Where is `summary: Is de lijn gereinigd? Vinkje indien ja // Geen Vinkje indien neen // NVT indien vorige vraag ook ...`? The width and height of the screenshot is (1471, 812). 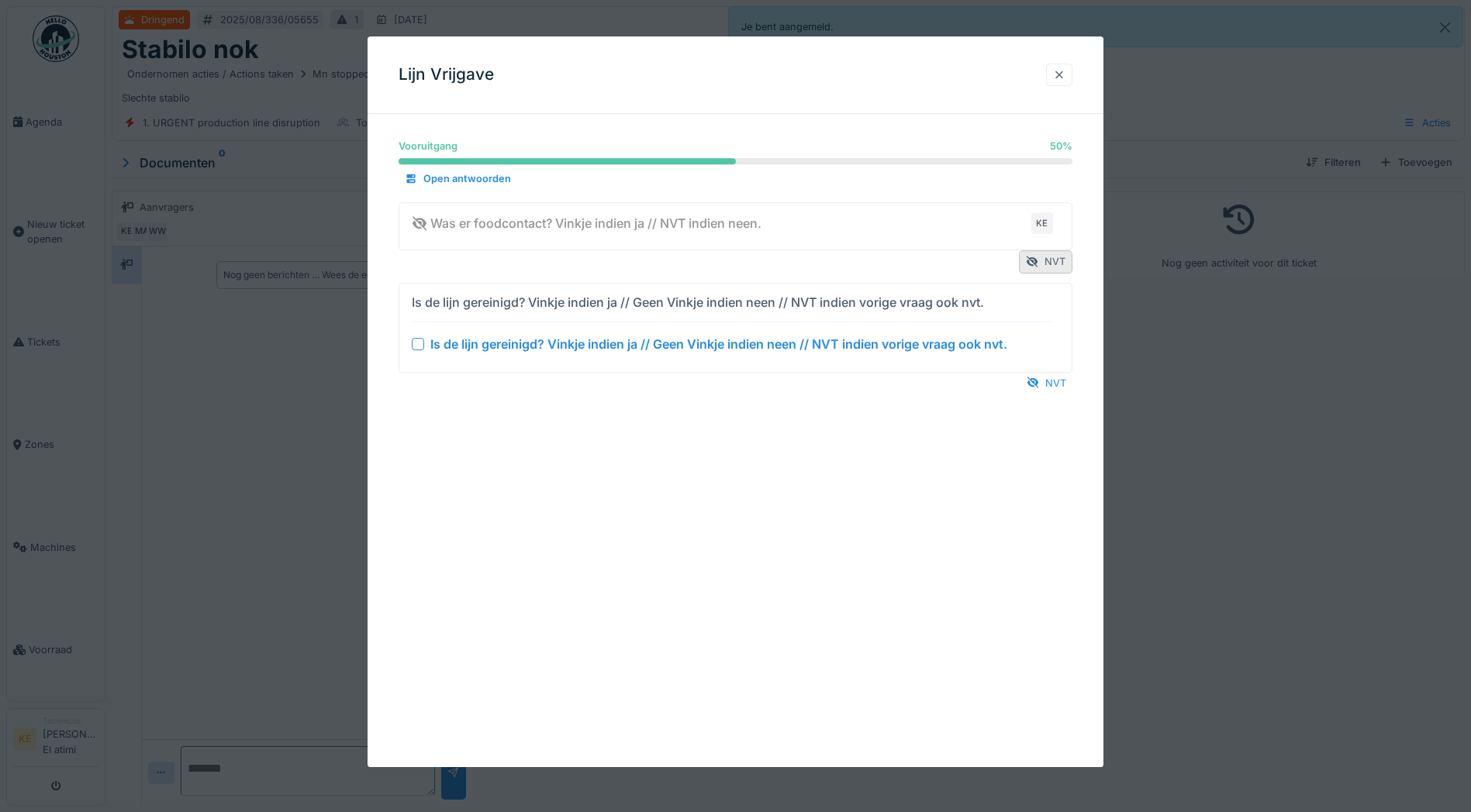
summary: Is de lijn gereinigd? Vinkje indien ja // Geen Vinkje indien neen // NVT indien vorige vraag ook ... is located at coordinates (735, 328).